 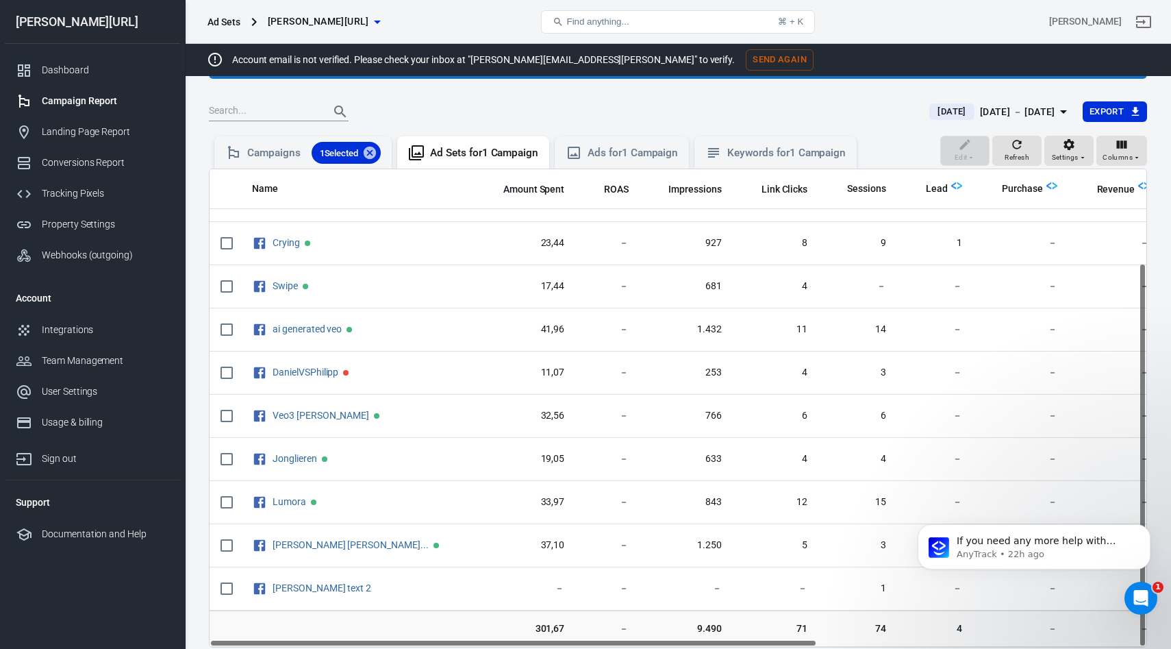 I want to click on div: Ad Sets for 1 Campaign, so click(x=484, y=153).